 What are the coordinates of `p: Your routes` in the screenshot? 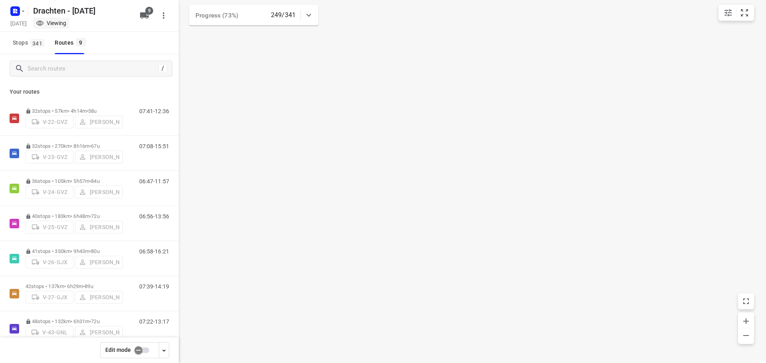 It's located at (89, 92).